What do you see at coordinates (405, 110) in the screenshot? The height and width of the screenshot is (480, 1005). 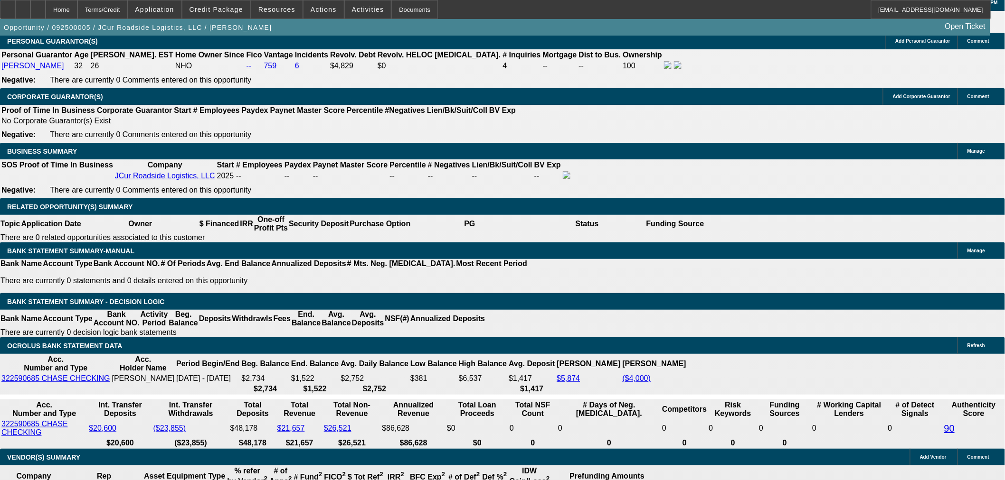 I see `b: #Negatives` at bounding box center [405, 110].